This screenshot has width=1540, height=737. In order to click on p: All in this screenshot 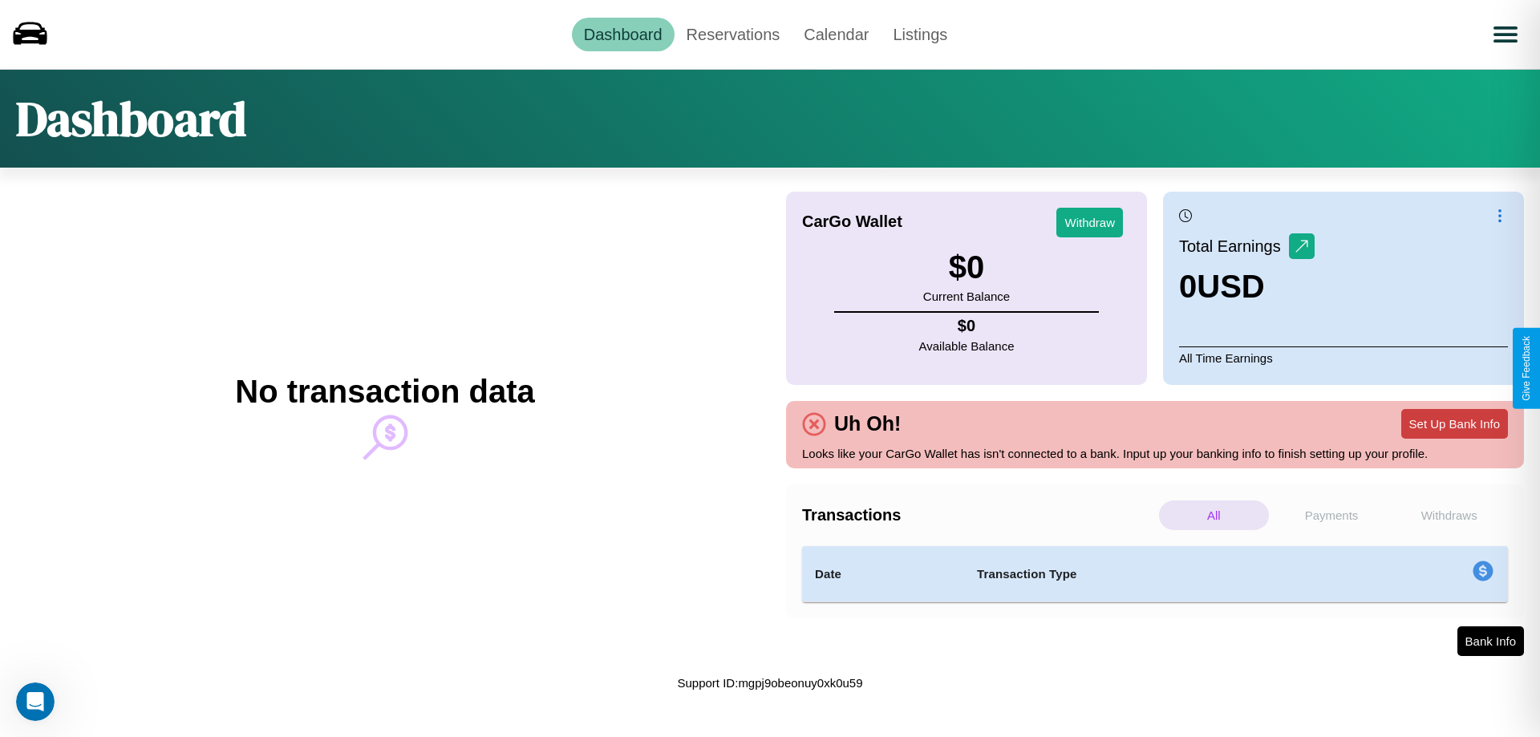, I will do `click(1213, 515)`.